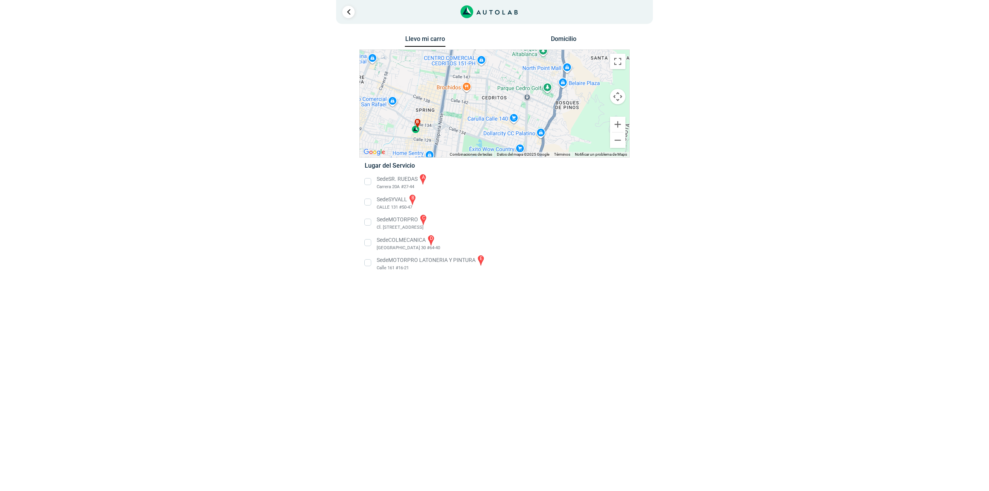 This screenshot has width=989, height=491. Describe the element at coordinates (601, 154) in the screenshot. I see `a: Notificar un problema de Maps` at that location.